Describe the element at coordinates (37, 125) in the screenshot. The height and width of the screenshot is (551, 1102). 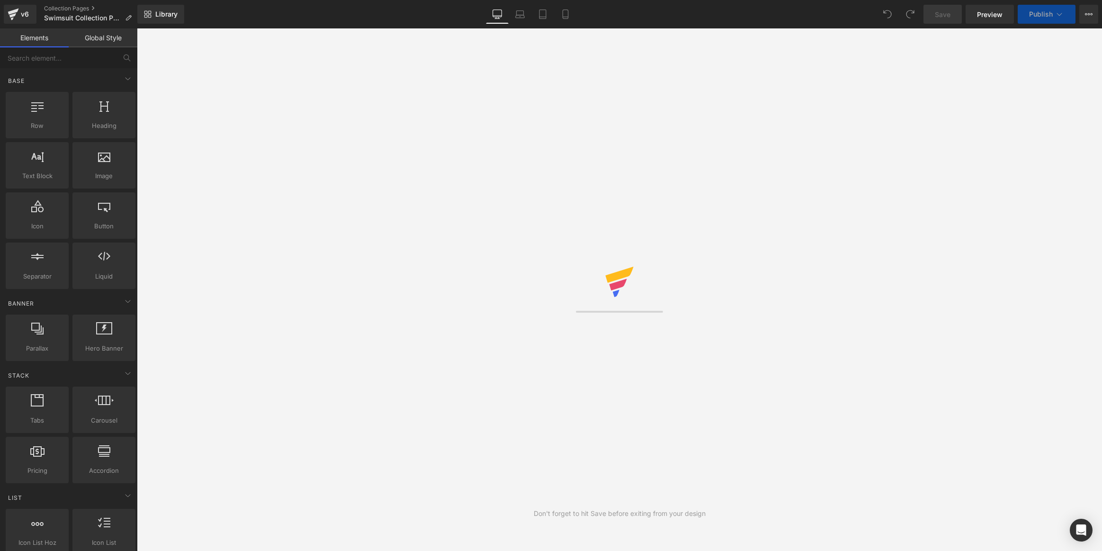
I see `span: Row` at that location.